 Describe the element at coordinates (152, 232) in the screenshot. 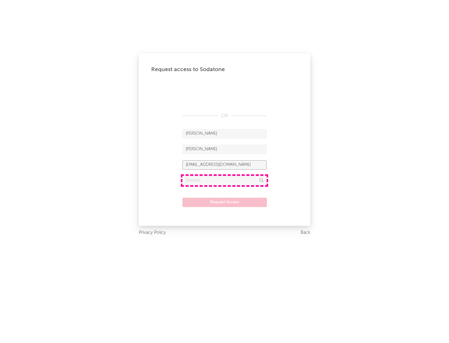

I see `a: Privacy Policy` at that location.